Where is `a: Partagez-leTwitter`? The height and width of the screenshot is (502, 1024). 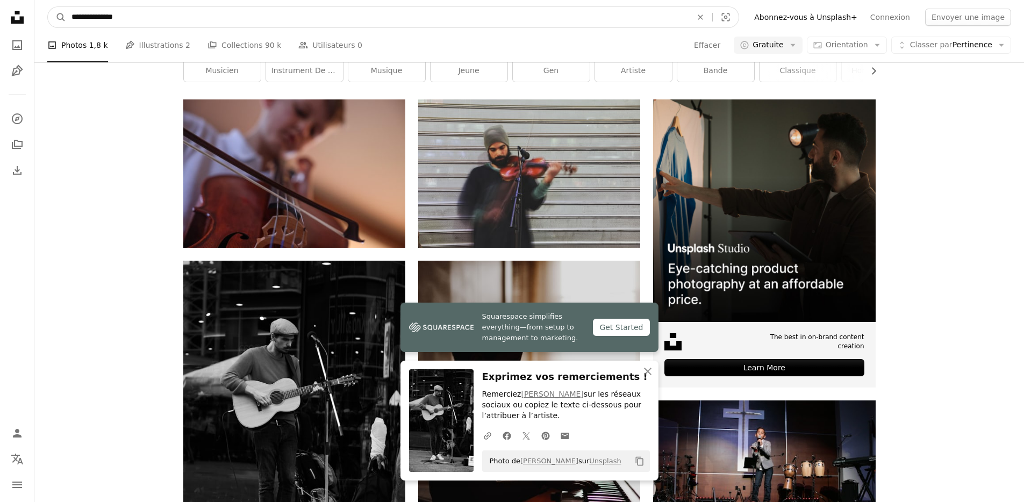
a: Partagez-leTwitter is located at coordinates (526, 435).